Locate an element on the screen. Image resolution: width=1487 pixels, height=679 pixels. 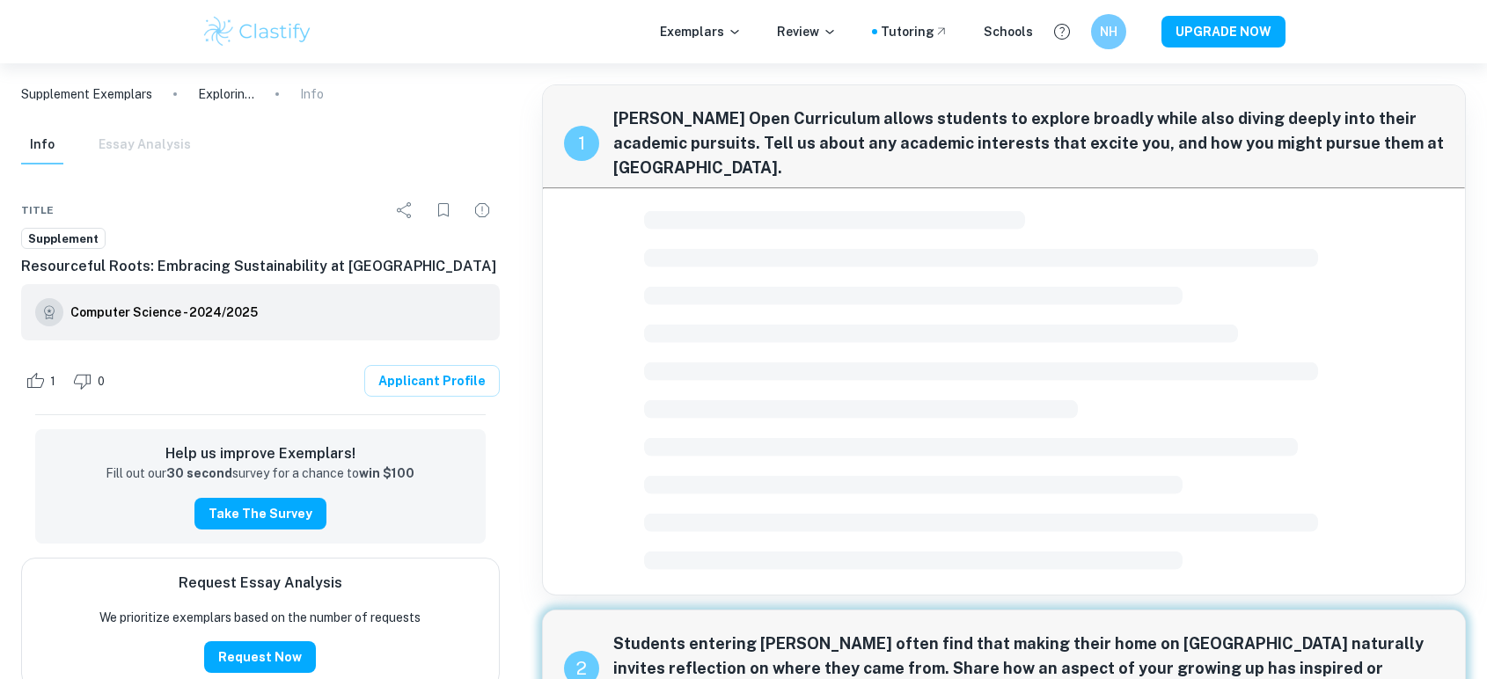
span: Title is located at coordinates (37, 210).